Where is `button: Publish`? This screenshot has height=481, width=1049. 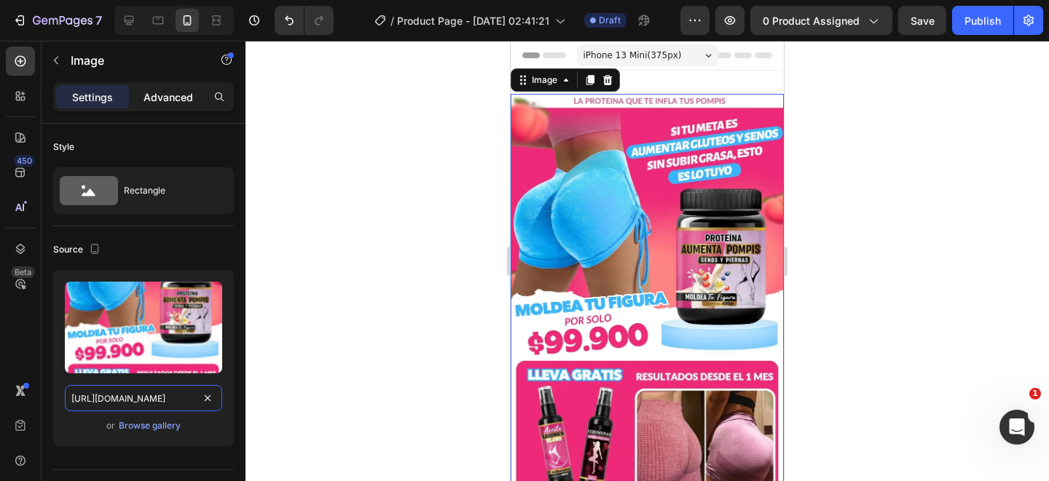 button: Publish is located at coordinates (983, 20).